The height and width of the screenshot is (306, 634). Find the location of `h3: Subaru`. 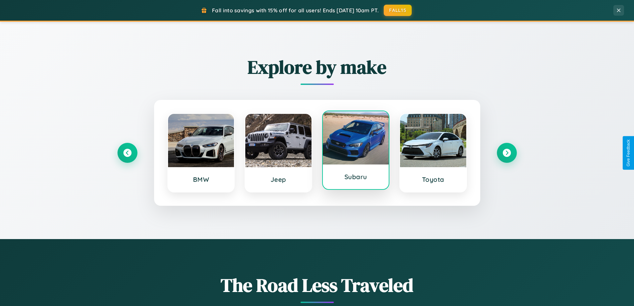

h3: Subaru is located at coordinates (356, 177).